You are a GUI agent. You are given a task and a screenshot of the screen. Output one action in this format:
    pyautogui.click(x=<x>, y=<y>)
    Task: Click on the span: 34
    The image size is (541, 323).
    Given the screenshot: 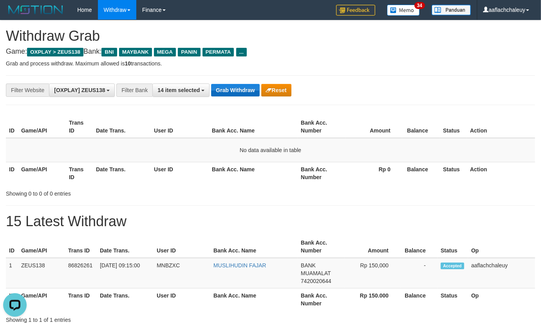 What is the action you would take?
    pyautogui.click(x=419, y=5)
    